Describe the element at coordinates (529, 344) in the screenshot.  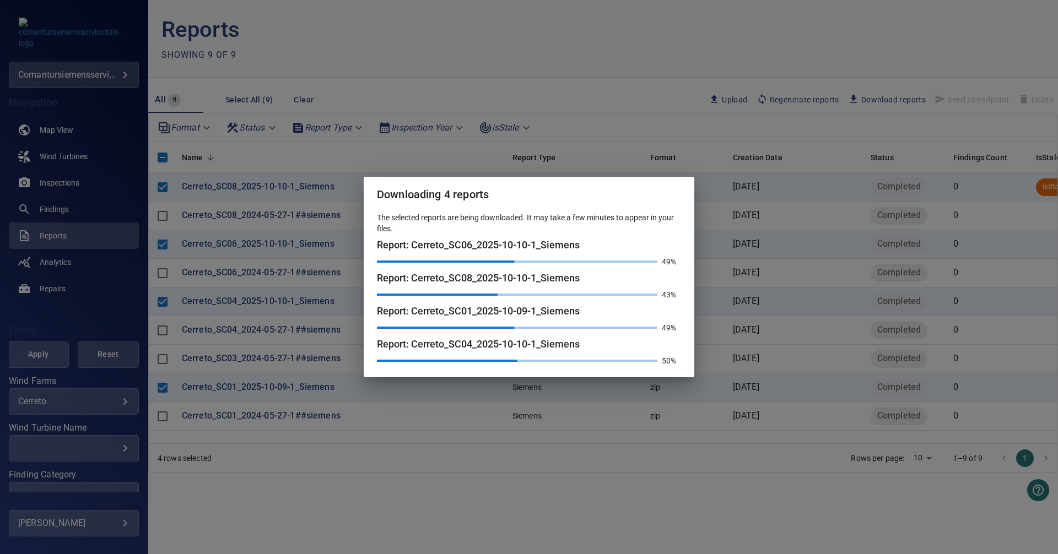
I see `h4: Report: Cerreto_SC04_2025-10-10-1_Siemens` at that location.